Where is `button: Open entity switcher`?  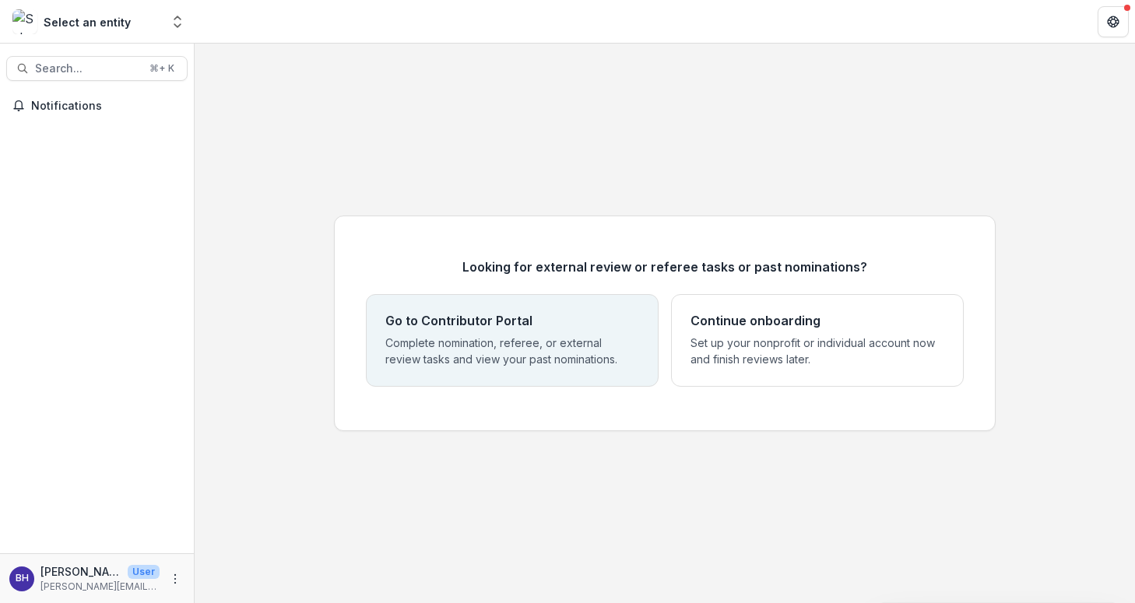
button: Open entity switcher is located at coordinates (178, 22).